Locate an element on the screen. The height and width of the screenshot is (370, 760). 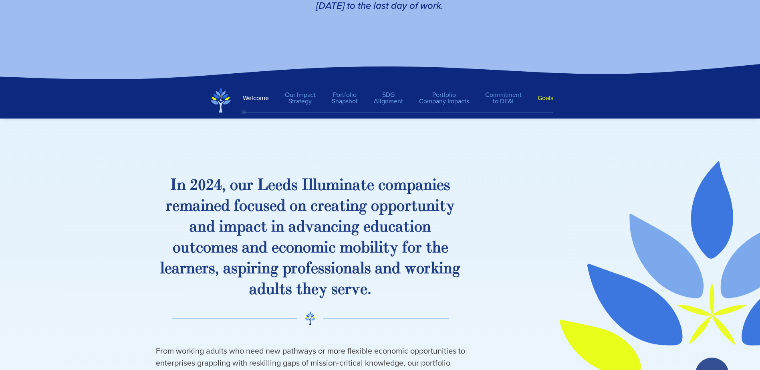
div: L is located at coordinates (262, 185).